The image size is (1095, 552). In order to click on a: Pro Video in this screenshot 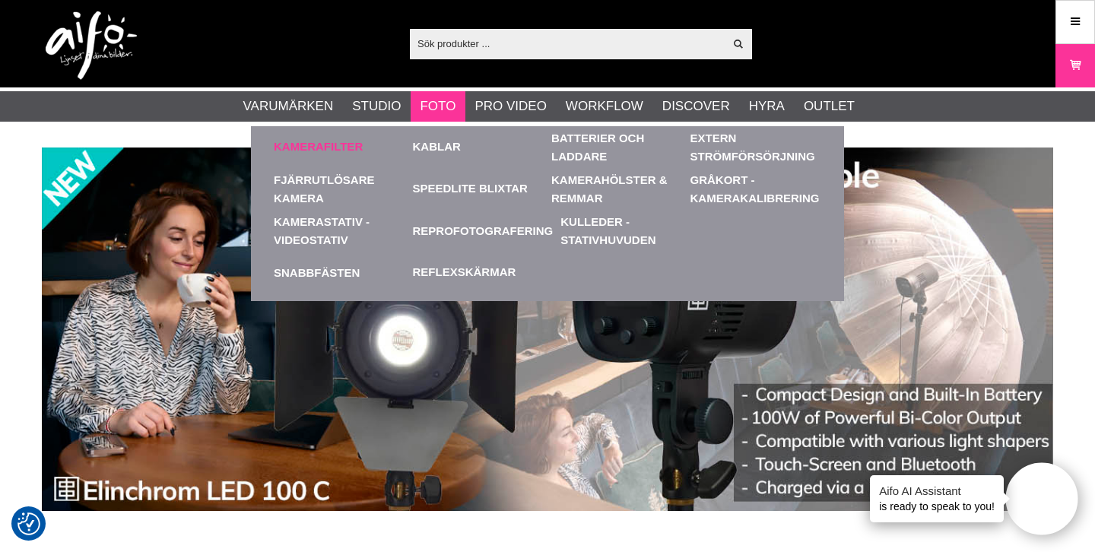, I will do `click(510, 106)`.